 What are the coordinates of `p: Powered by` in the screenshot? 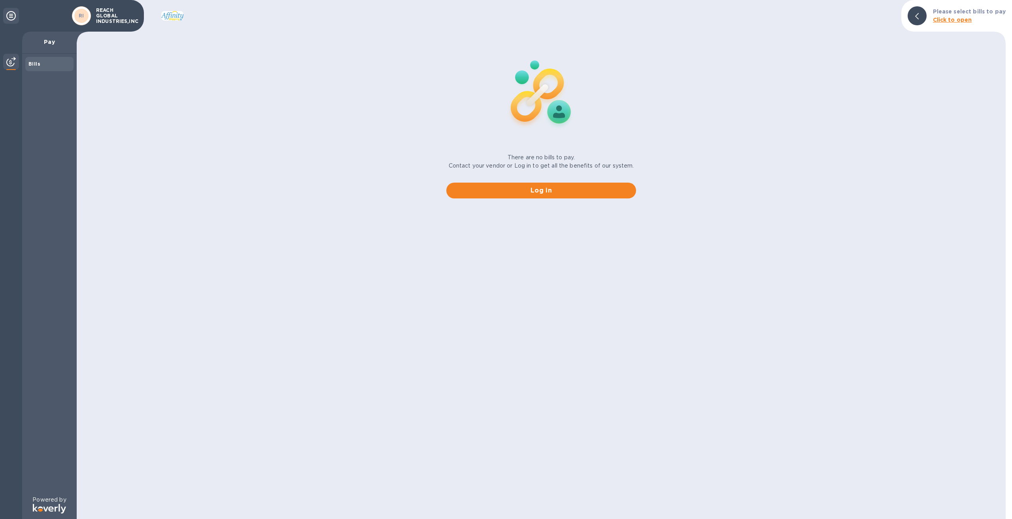 It's located at (49, 500).